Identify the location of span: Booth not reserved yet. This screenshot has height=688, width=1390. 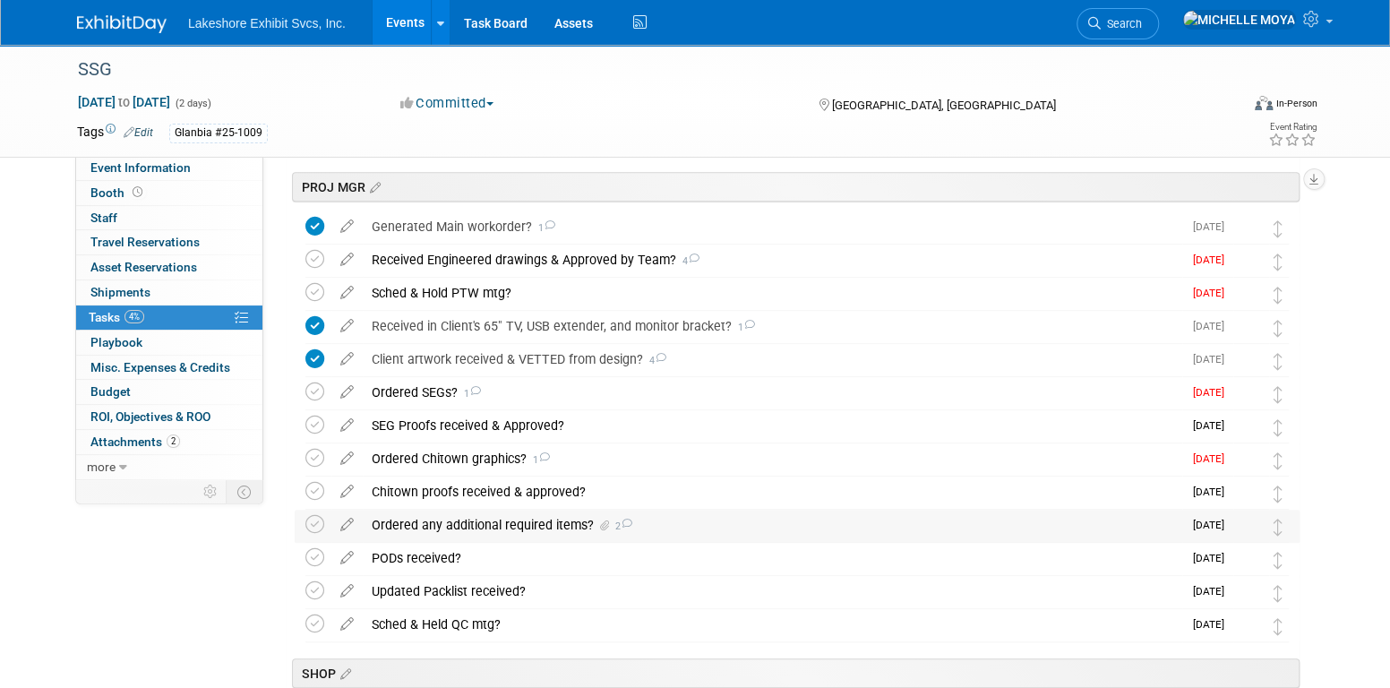
(137, 192).